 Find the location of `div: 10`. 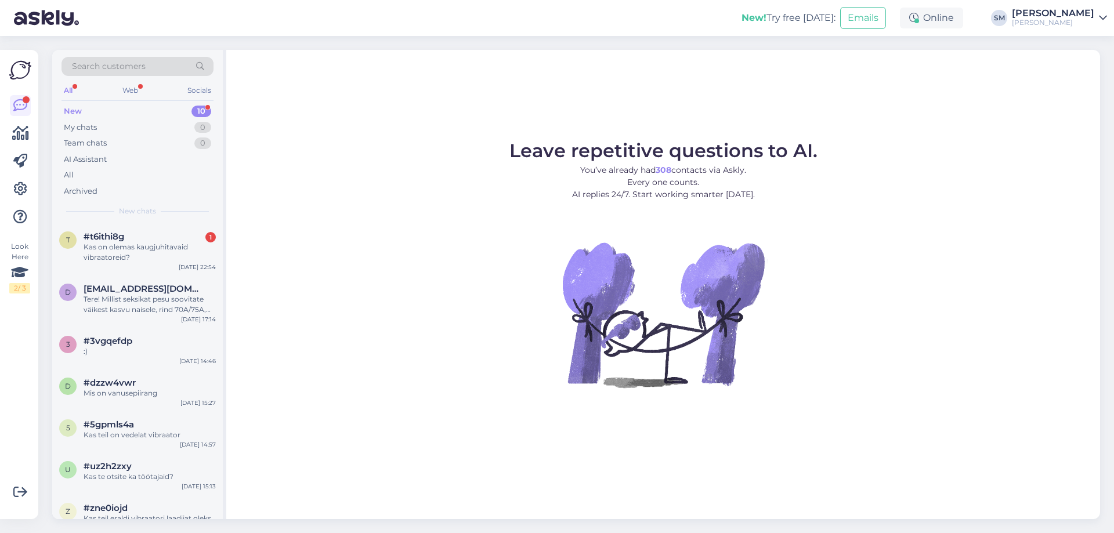

div: 10 is located at coordinates (201, 111).